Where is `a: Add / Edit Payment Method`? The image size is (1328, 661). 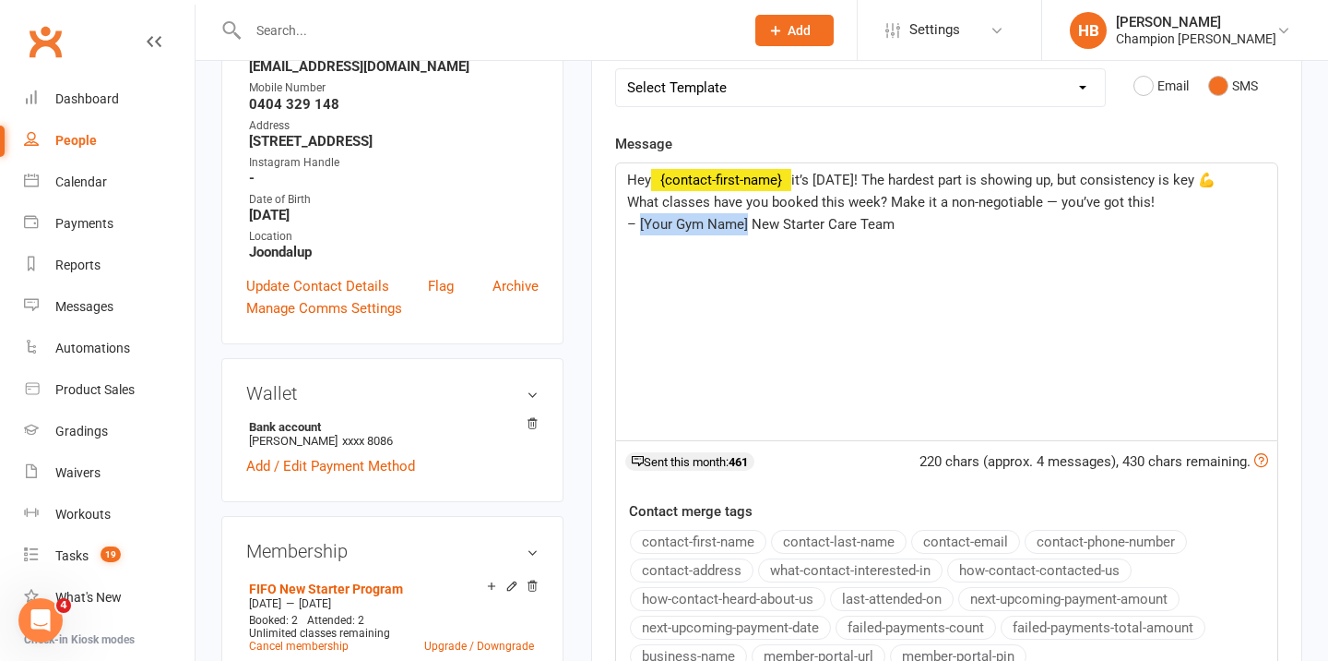 a: Add / Edit Payment Method is located at coordinates (330, 466).